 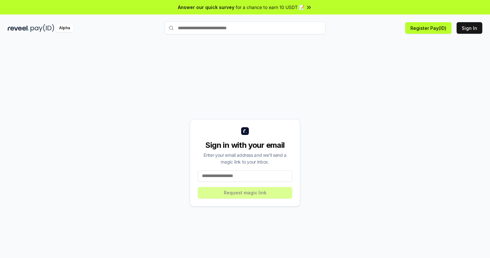 I want to click on span: for a chance to earn 10 USDT 📝, so click(x=270, y=7).